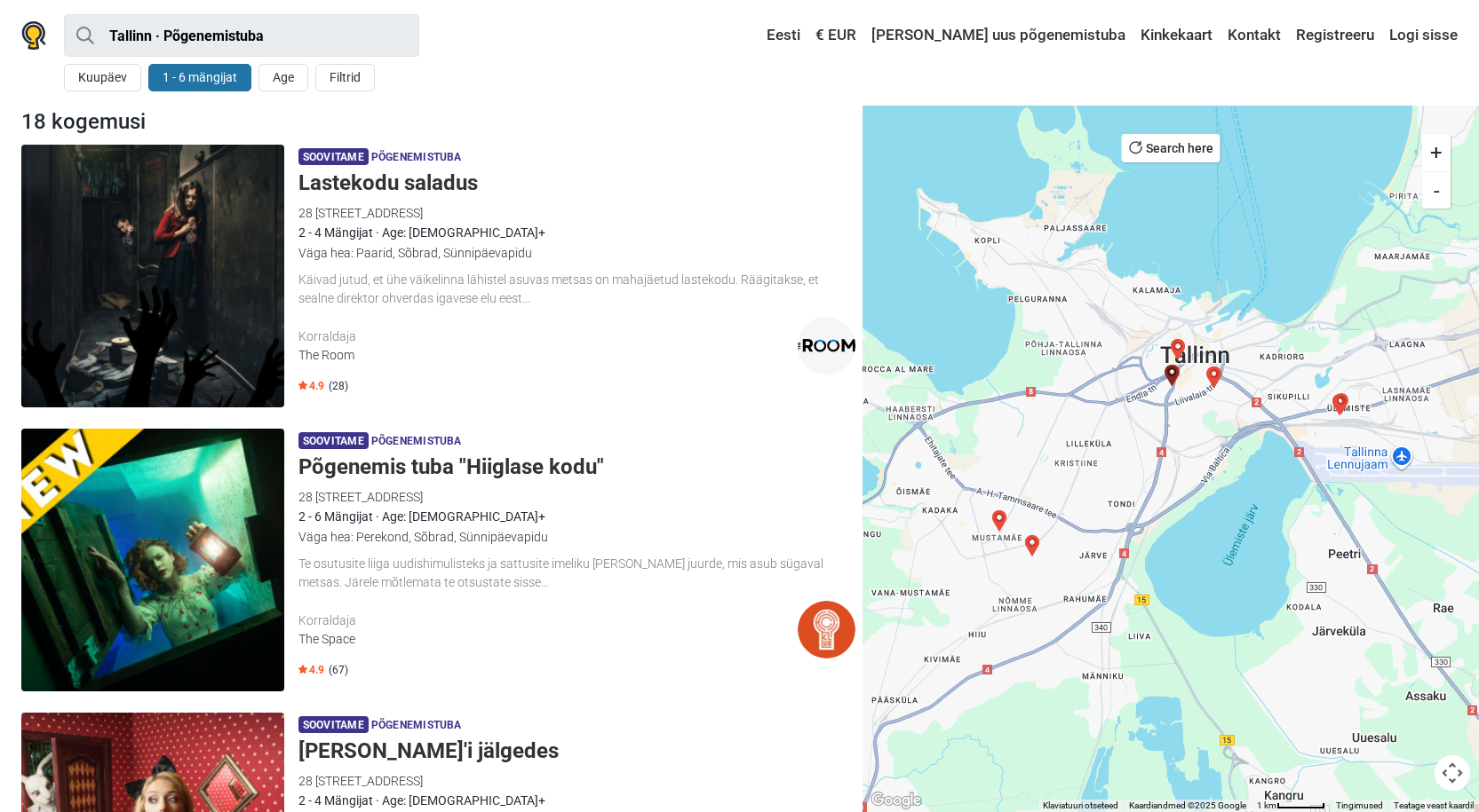 Image resolution: width=1479 pixels, height=812 pixels. I want to click on div: Võlurite kool, so click(1033, 546).